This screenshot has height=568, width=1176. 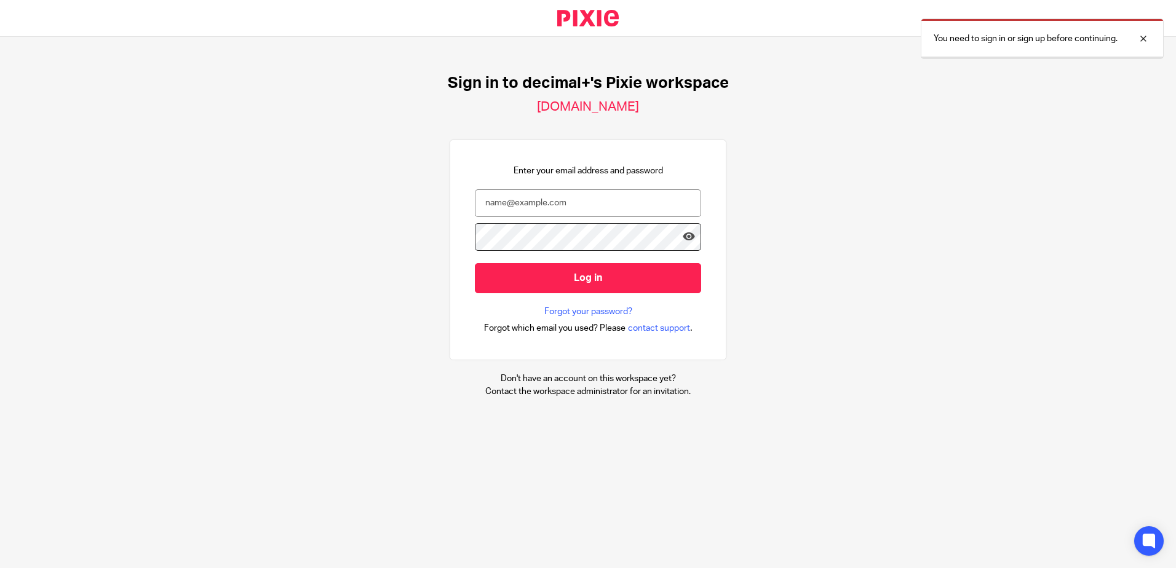 What do you see at coordinates (588, 203) in the screenshot?
I see `input: name@example.com` at bounding box center [588, 203].